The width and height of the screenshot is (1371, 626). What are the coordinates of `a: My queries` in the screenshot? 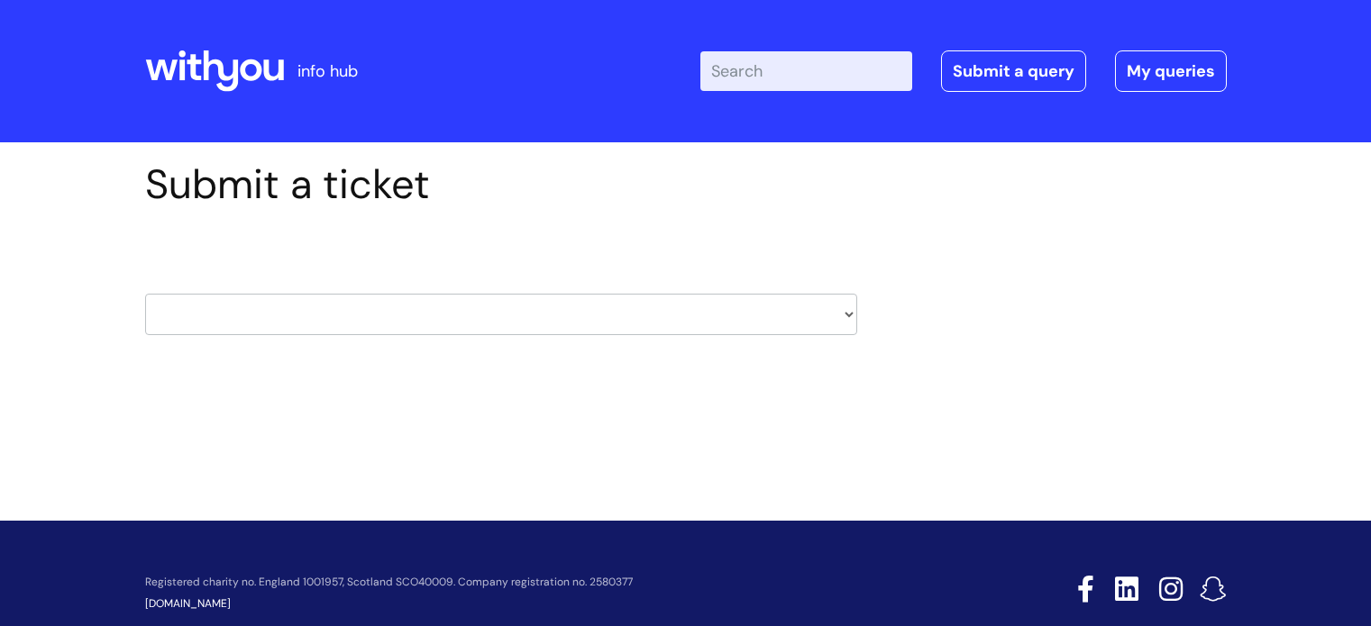 It's located at (1171, 71).